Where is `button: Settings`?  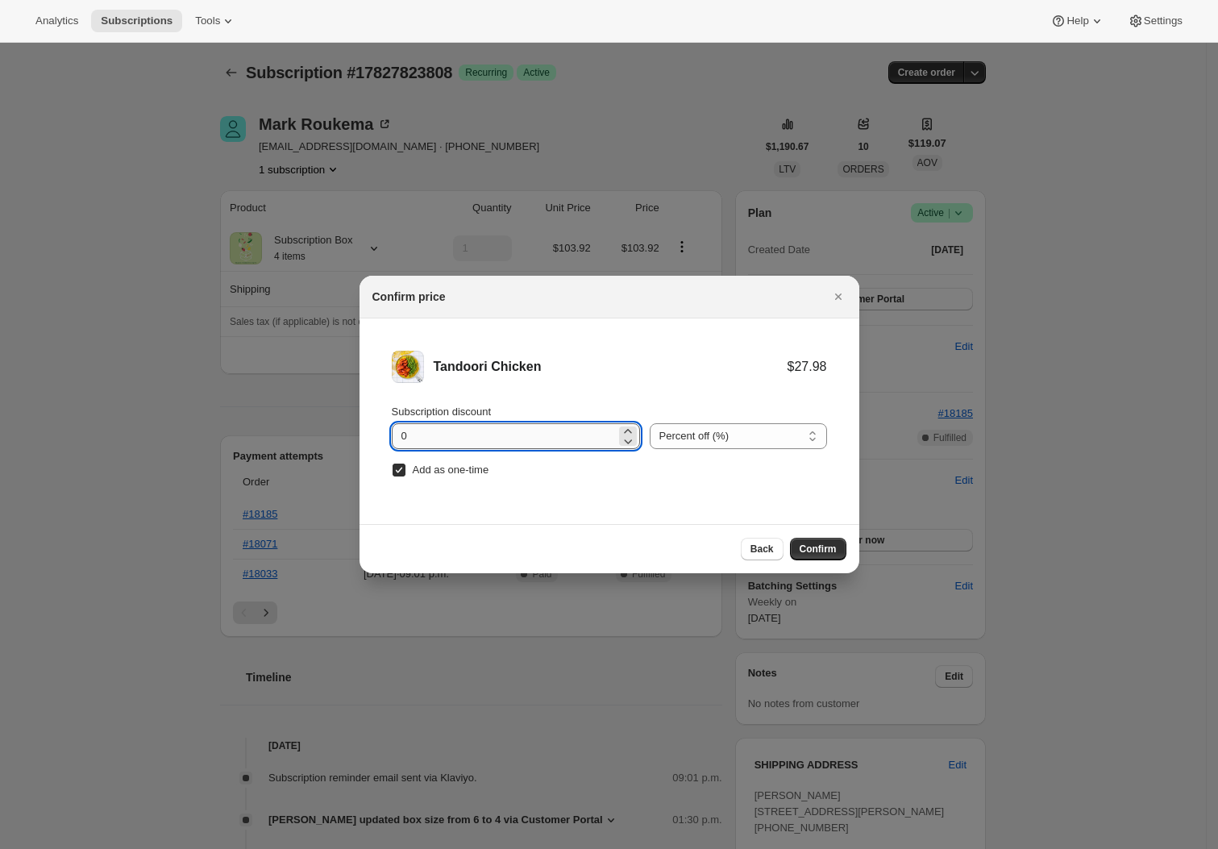
button: Settings is located at coordinates (1155, 21).